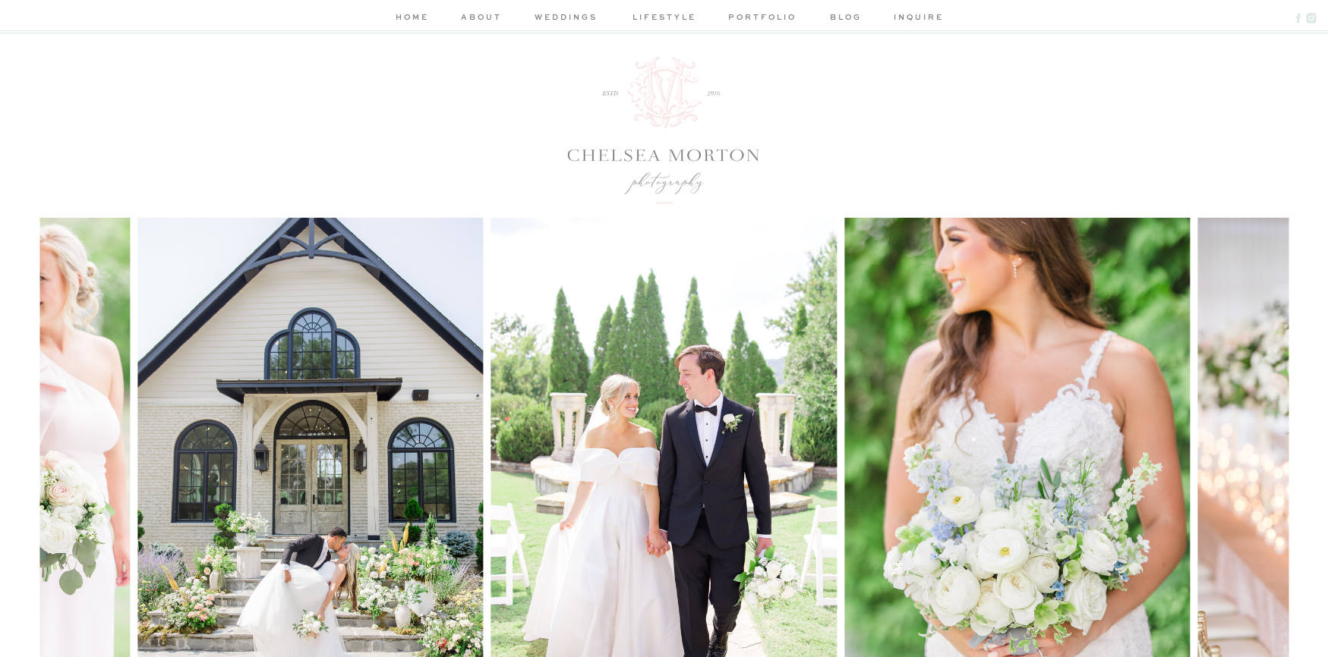 The image size is (1328, 657). Describe the element at coordinates (566, 18) in the screenshot. I see `nav: weddings` at that location.